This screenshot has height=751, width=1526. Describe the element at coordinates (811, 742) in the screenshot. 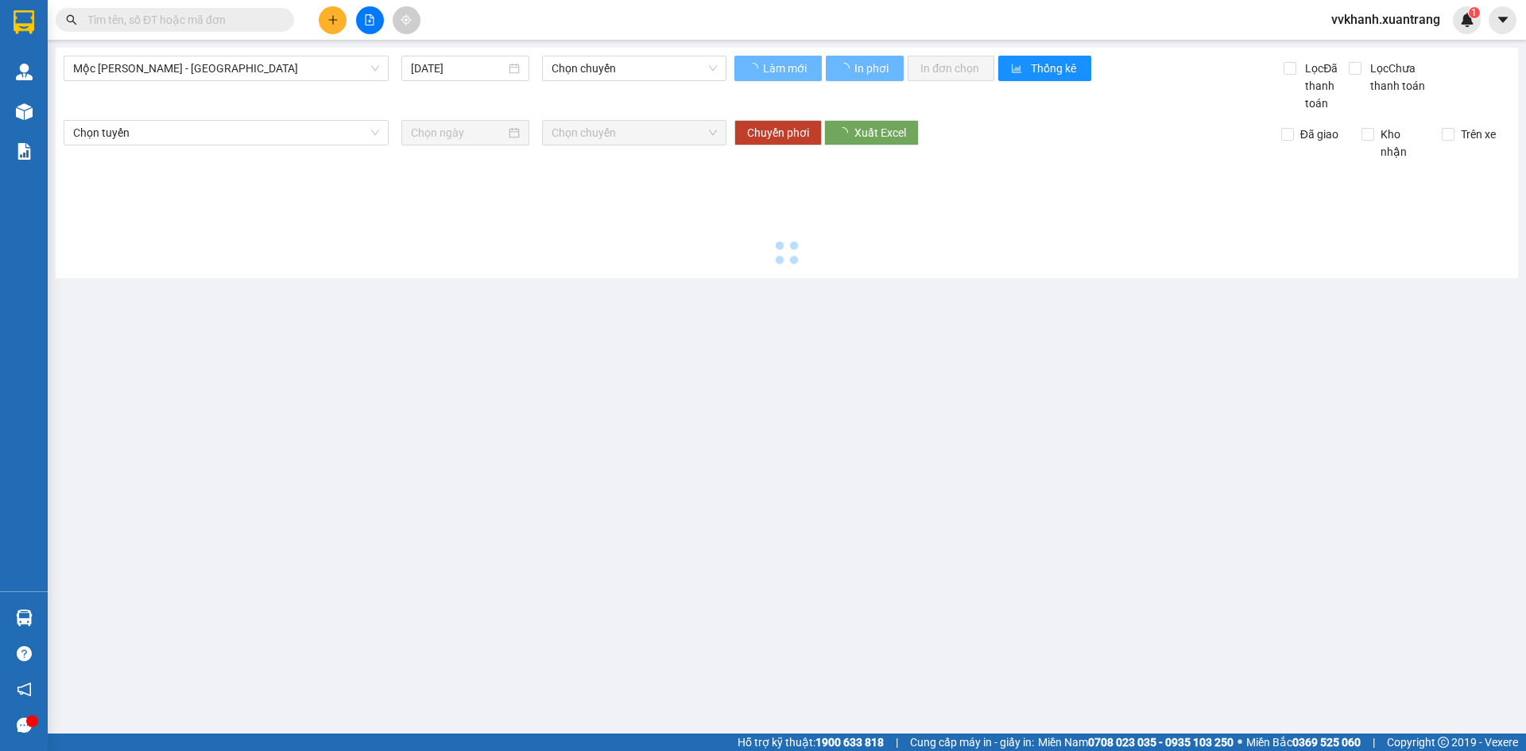

I see `span: Hỗ trợ kỹ thuật:` at that location.